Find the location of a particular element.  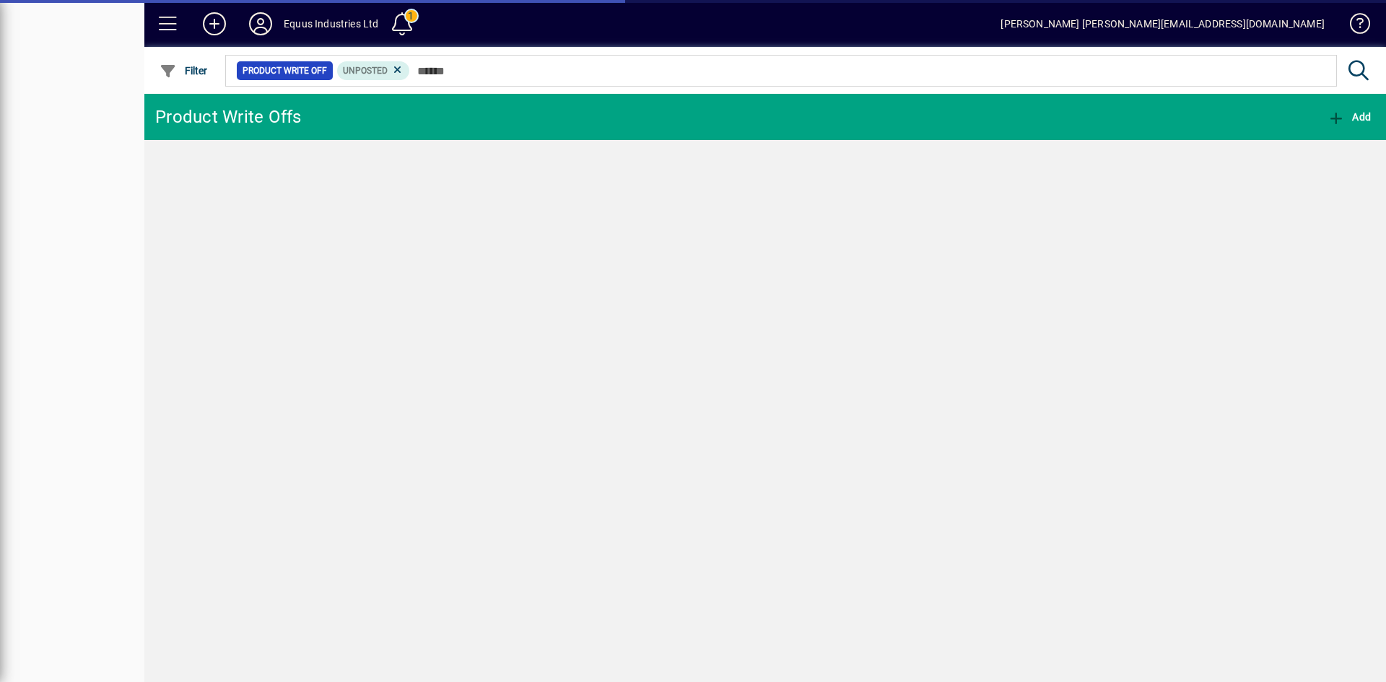

button: Profile is located at coordinates (261, 24).